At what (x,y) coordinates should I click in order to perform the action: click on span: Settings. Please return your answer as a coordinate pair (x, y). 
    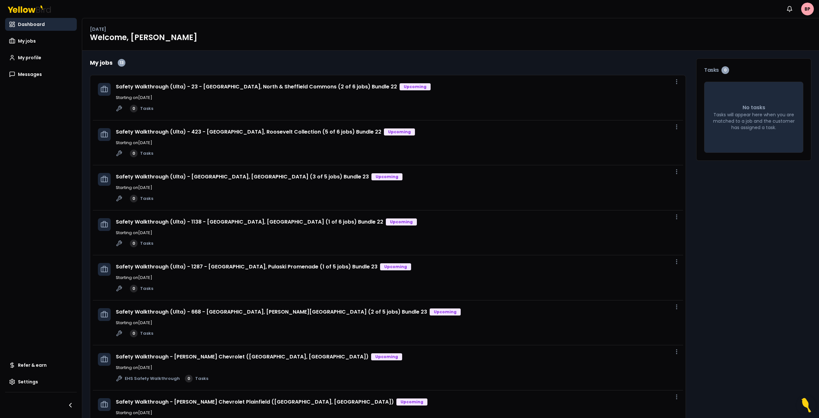
    Looking at the image, I should click on (28, 381).